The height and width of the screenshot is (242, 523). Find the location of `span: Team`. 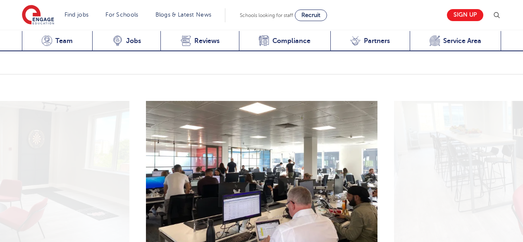

span: Team is located at coordinates (64, 41).